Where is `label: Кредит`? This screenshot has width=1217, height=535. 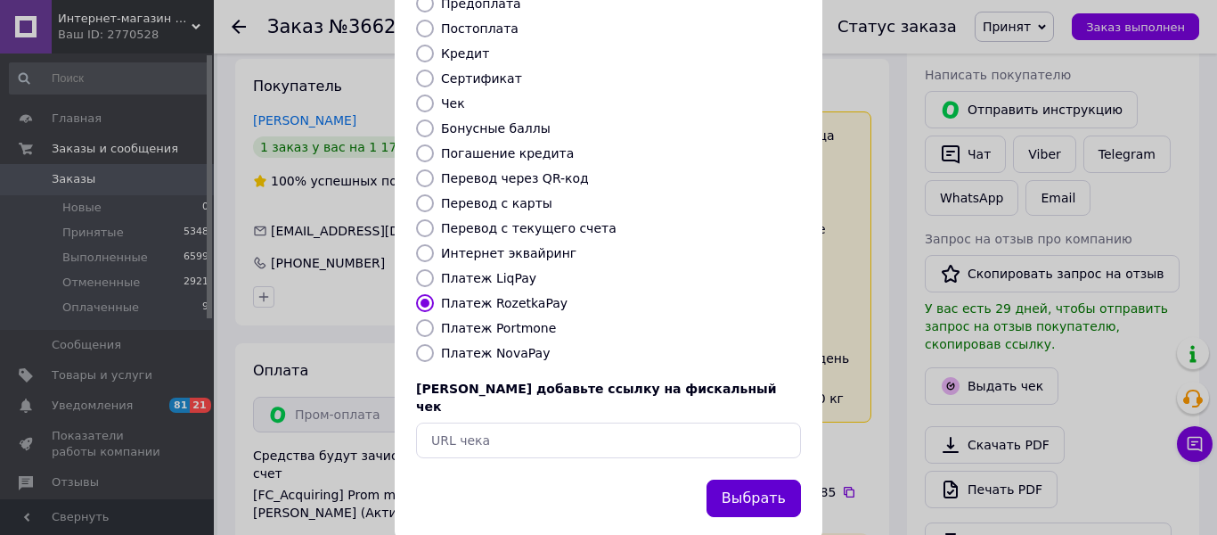 label: Кредит is located at coordinates (465, 53).